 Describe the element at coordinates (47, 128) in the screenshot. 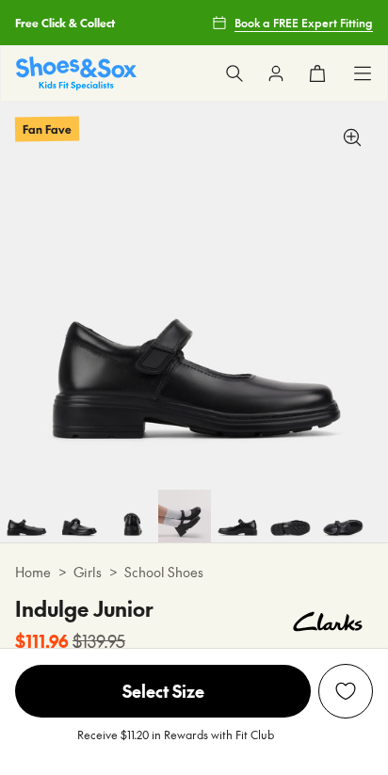

I see `p: Fan Fave` at that location.